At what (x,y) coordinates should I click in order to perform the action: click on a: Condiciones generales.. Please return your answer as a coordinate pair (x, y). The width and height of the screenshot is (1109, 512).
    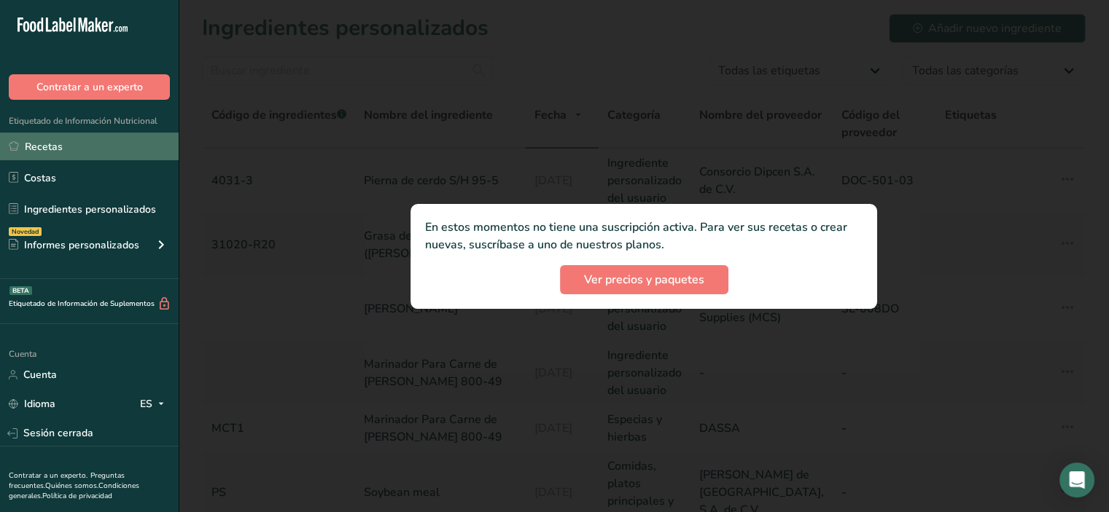
    Looking at the image, I should click on (74, 491).